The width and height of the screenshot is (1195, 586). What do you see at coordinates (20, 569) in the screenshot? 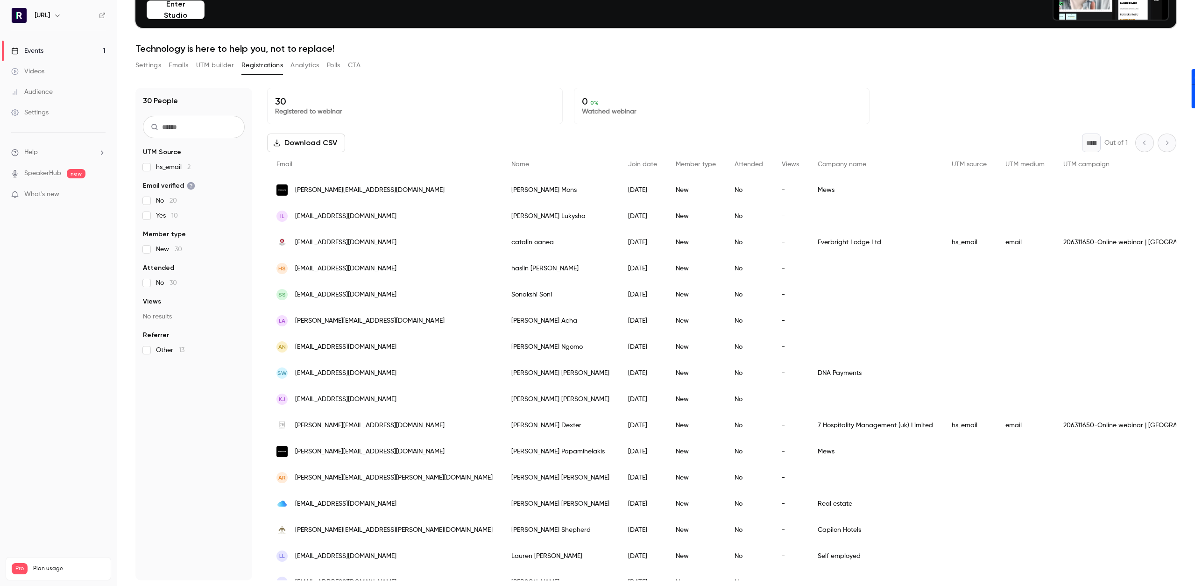
I see `span: Pro` at bounding box center [20, 569].